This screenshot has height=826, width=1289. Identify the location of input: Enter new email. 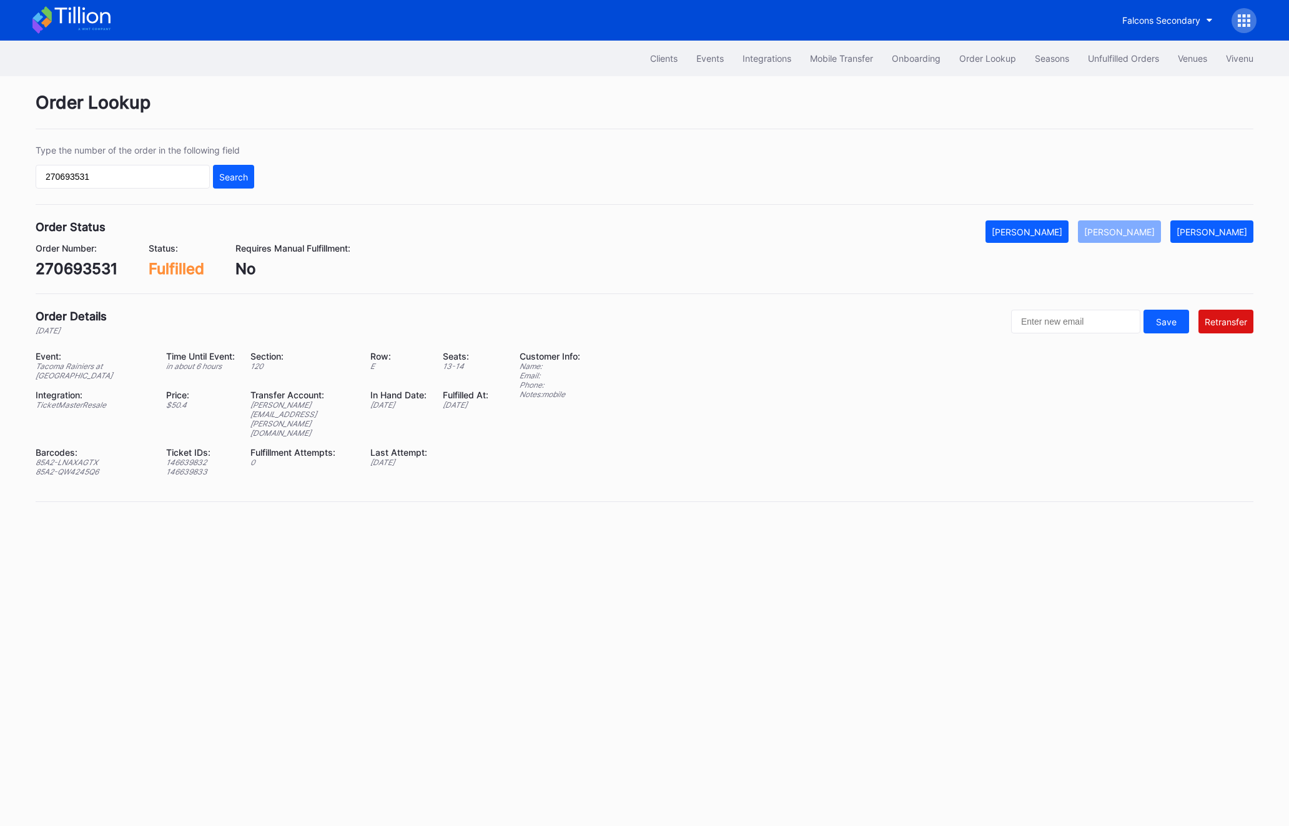
(1075, 322).